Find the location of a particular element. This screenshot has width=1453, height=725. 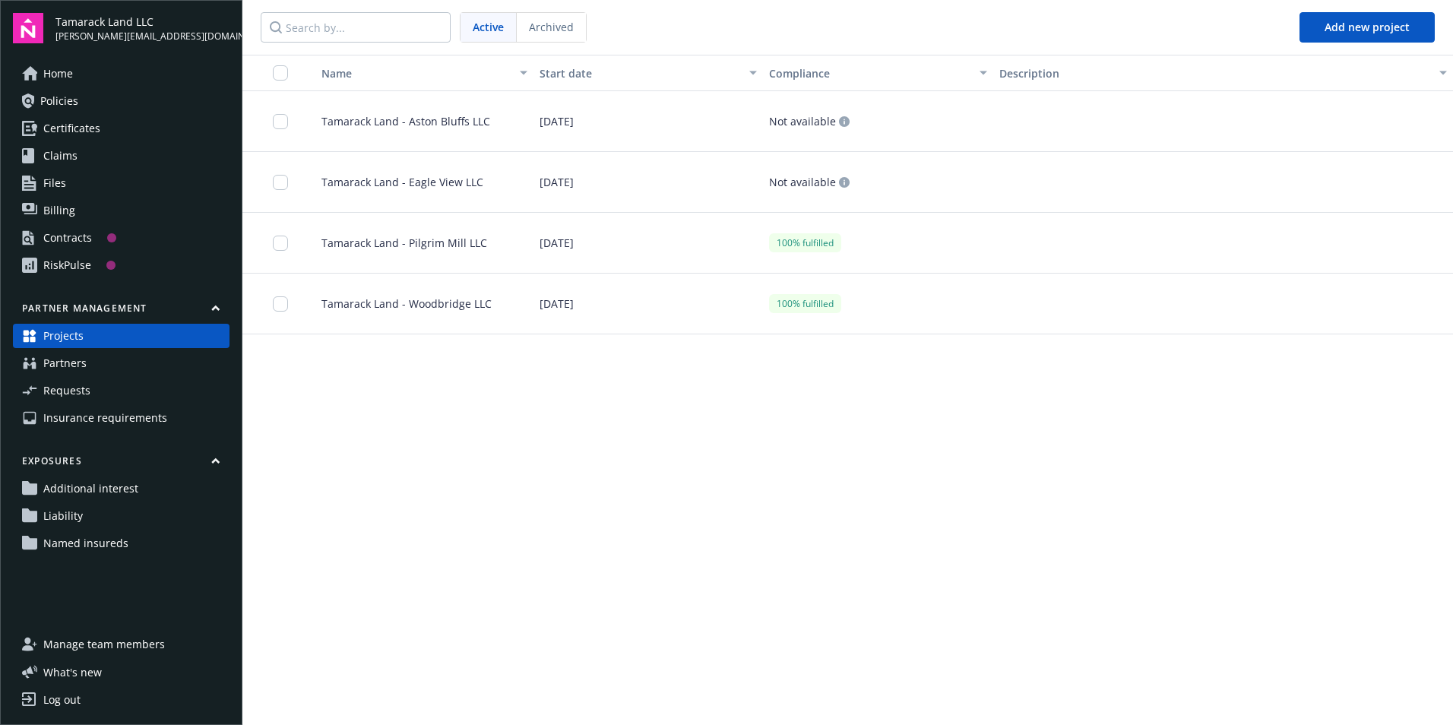

div: Log out is located at coordinates (62, 700).